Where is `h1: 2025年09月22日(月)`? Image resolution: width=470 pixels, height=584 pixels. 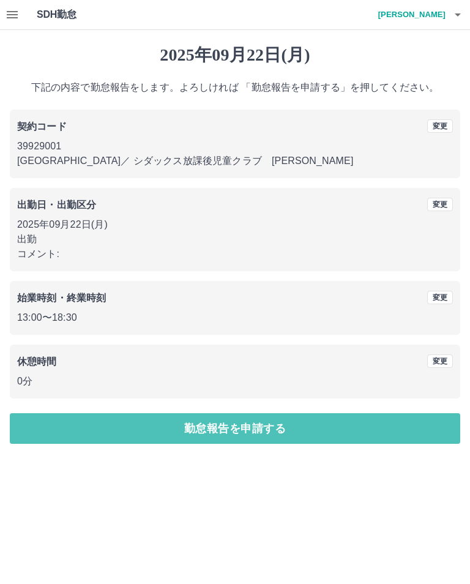
h1: 2025年09月22日(月) is located at coordinates (235, 55).